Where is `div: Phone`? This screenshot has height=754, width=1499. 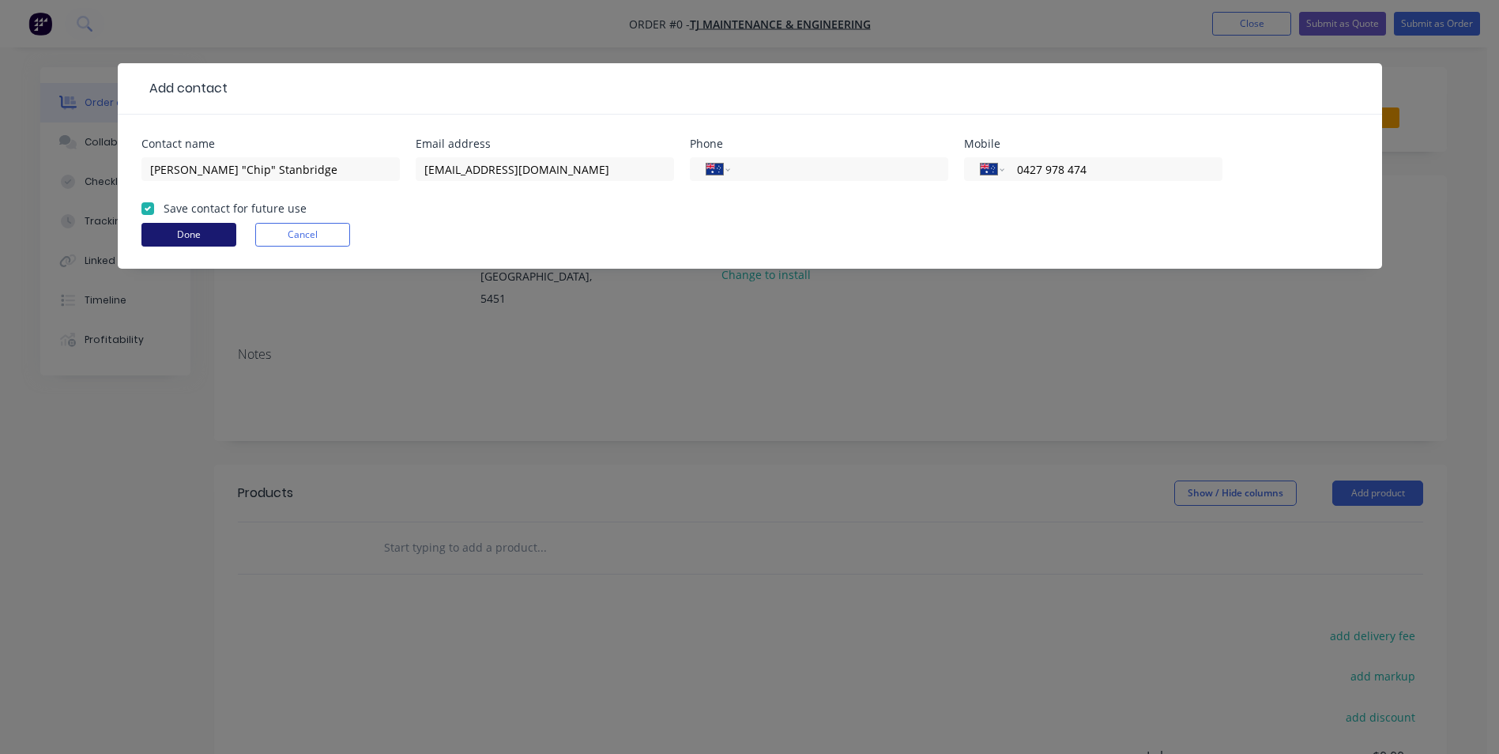
div: Phone is located at coordinates (819, 144).